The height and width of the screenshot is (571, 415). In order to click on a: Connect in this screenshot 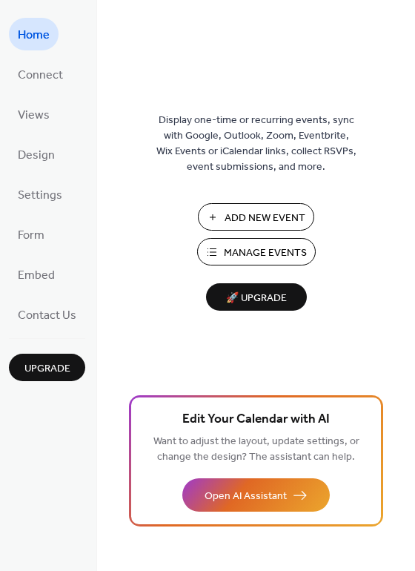, I will do `click(40, 74)`.